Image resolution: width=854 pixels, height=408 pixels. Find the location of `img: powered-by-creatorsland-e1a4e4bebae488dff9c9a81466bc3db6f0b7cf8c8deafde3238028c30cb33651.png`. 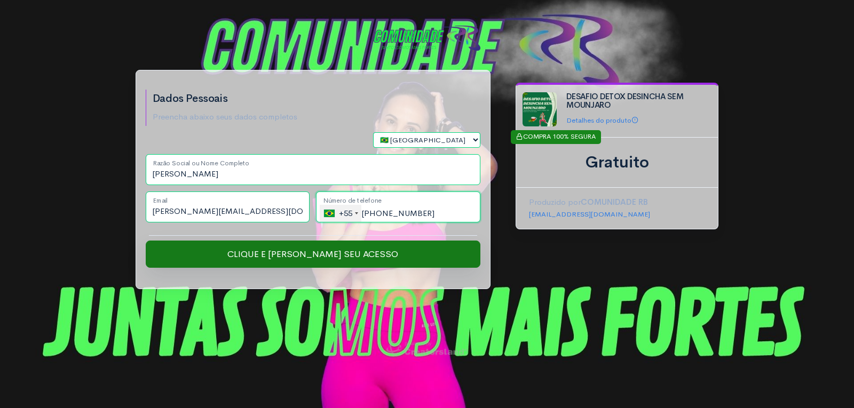

img: powered-by-creatorsland-e1a4e4bebae488dff9c9a81466bc3db6f0b7cf8c8deafde3238028c30cb33651.png is located at coordinates (427, 348).